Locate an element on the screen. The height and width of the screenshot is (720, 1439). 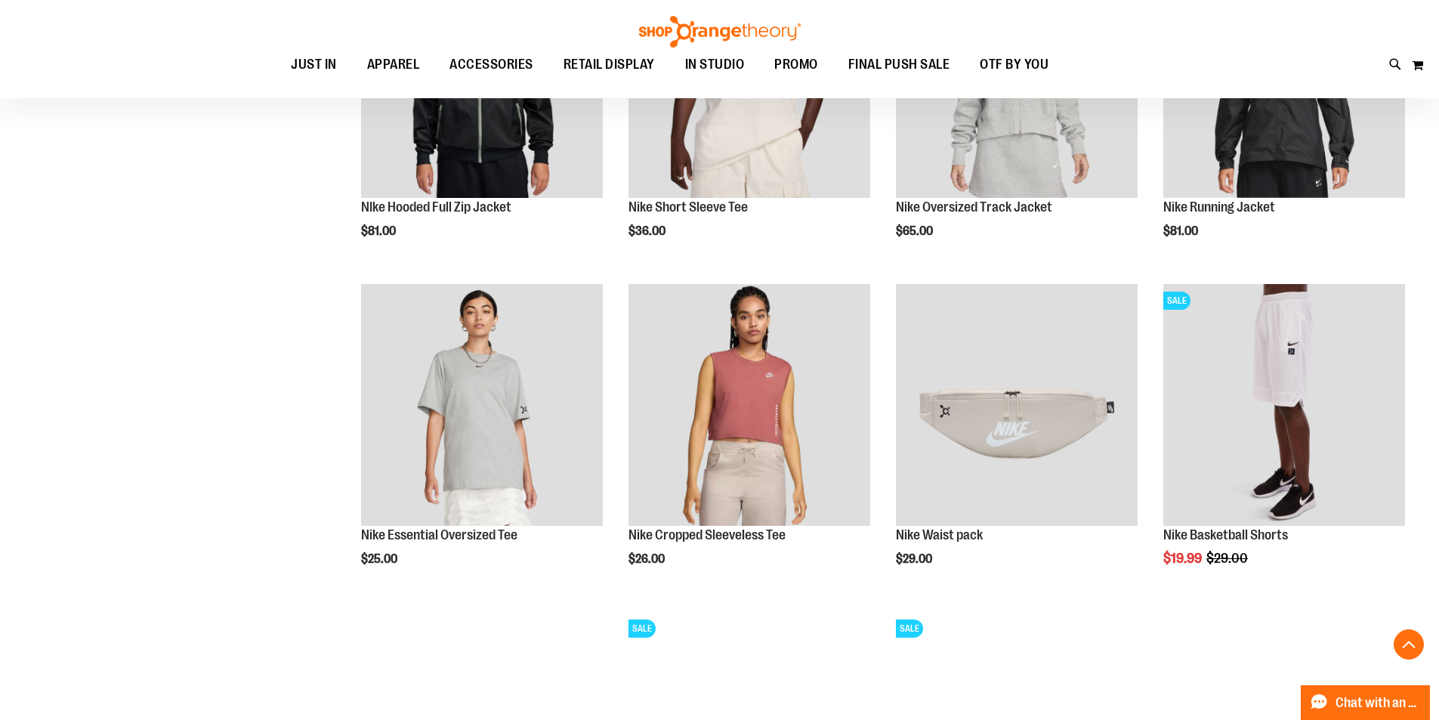
a: OTF BY YOU is located at coordinates (1014, 65).